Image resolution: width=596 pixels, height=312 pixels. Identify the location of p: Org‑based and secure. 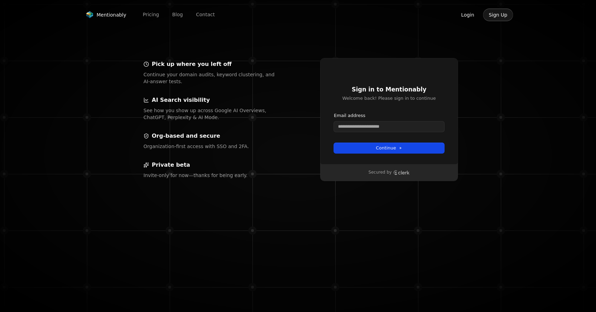
(186, 136).